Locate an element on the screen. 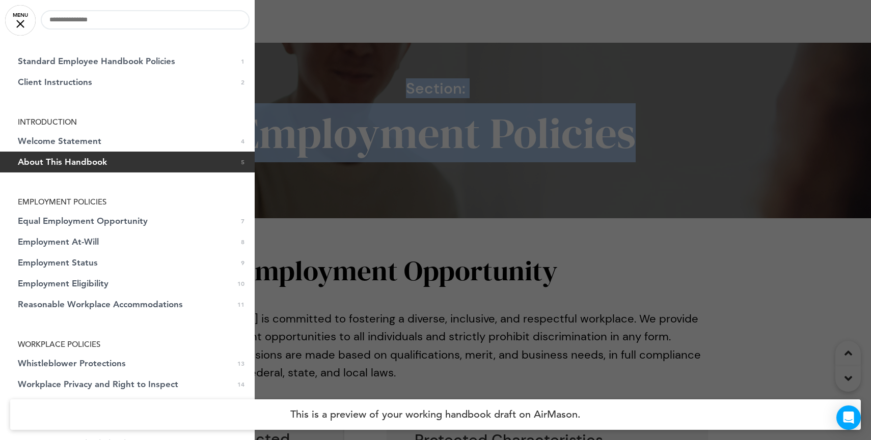  div: Open Intercom Messenger is located at coordinates (848, 418).